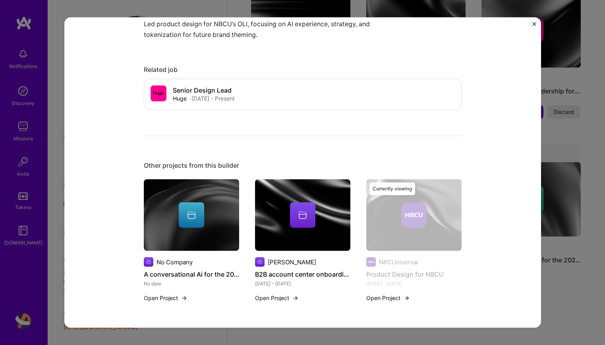  Describe the element at coordinates (174, 262) in the screenshot. I see `div: No Company` at that location.